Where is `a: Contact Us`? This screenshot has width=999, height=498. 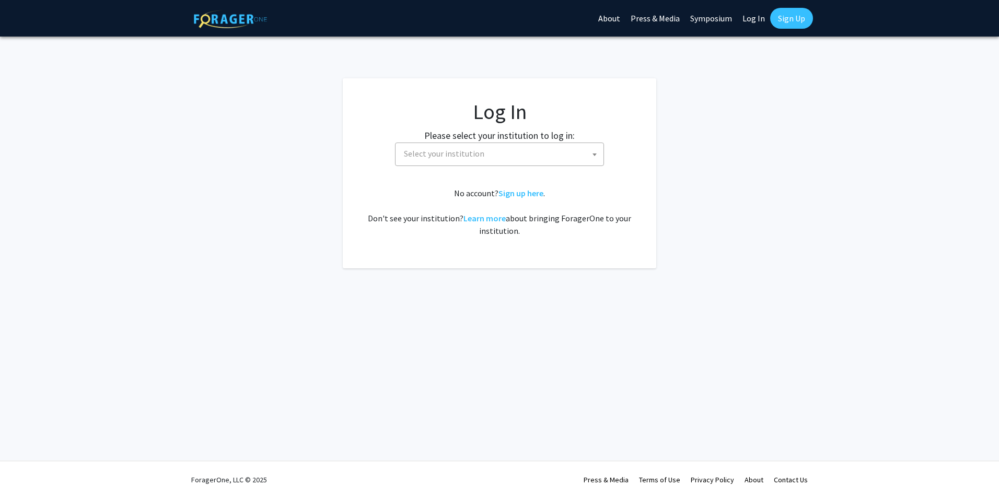 a: Contact Us is located at coordinates (790, 480).